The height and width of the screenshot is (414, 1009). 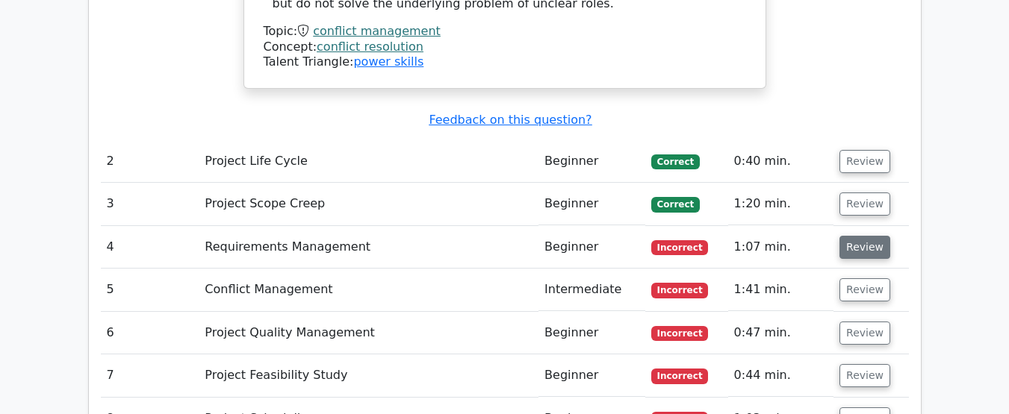 I want to click on td: 1:41 min., so click(x=781, y=290).